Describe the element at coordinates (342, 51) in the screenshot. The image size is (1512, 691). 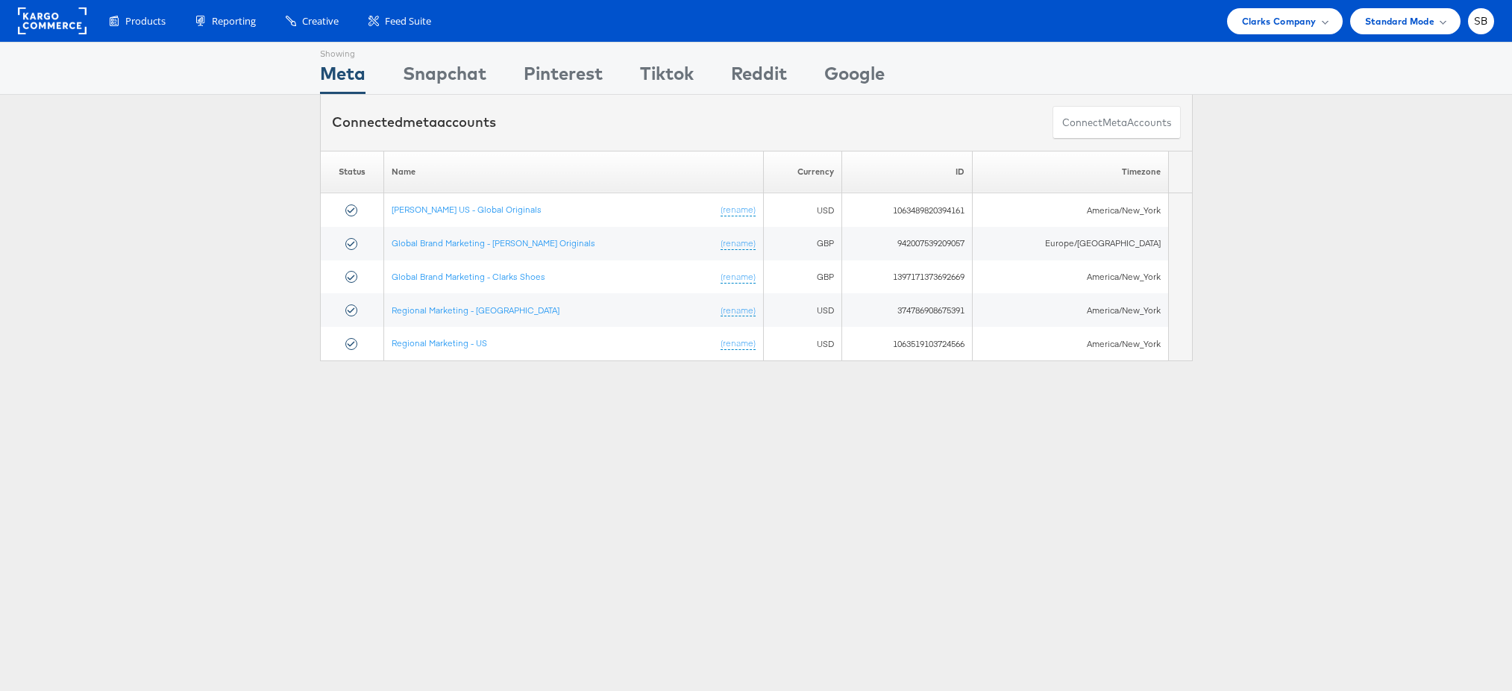
I see `div: Showing` at that location.